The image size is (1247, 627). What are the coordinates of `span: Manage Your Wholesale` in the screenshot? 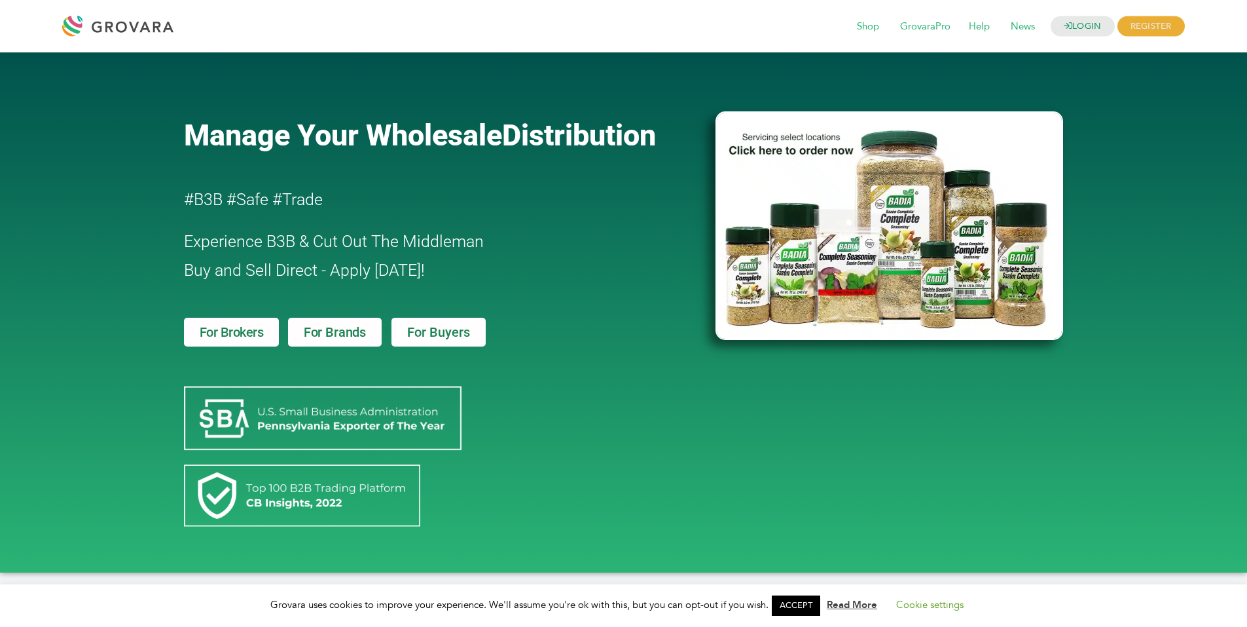 It's located at (343, 135).